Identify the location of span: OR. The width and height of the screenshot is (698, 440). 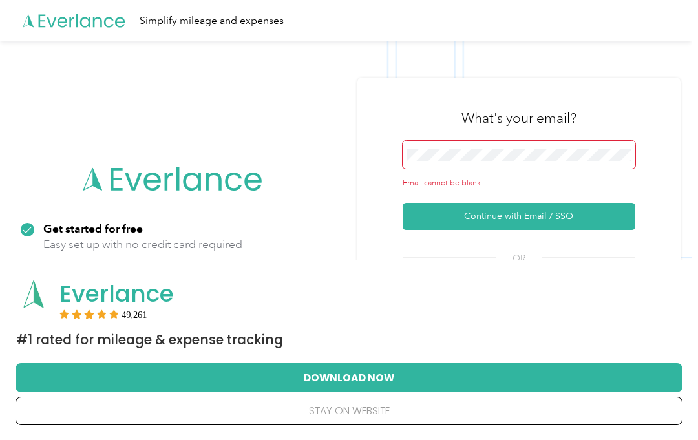
(519, 258).